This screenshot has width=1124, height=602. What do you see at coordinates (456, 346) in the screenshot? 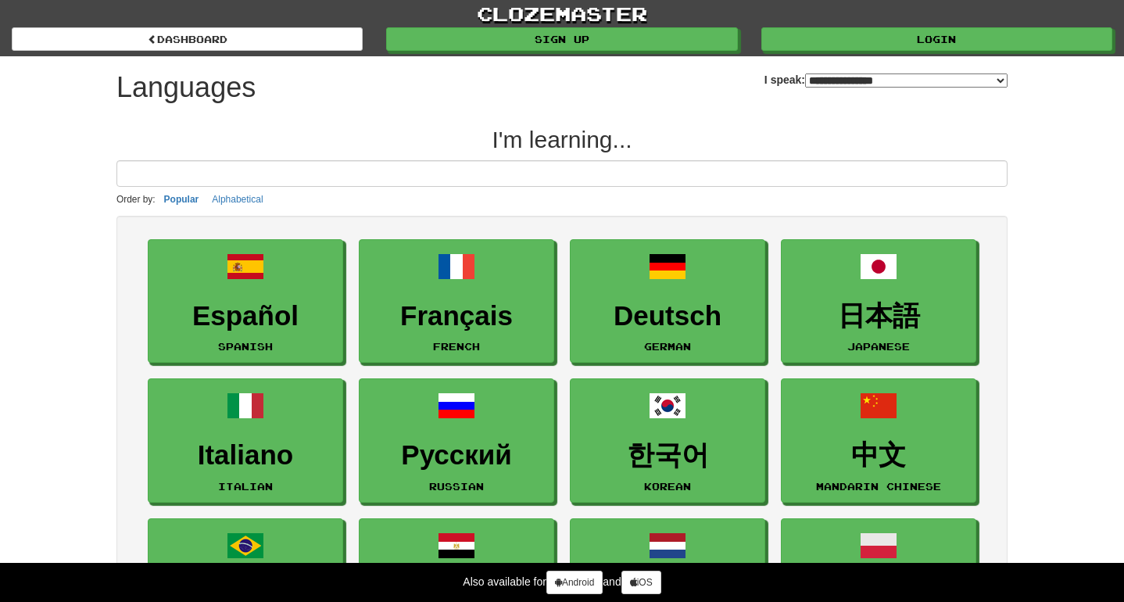
I see `small: French` at bounding box center [456, 346].